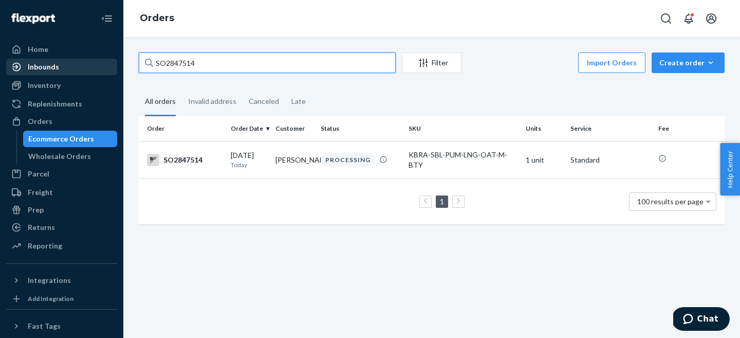 The height and width of the screenshot is (338, 740). Describe the element at coordinates (544, 129) in the screenshot. I see `th: Units` at that location.